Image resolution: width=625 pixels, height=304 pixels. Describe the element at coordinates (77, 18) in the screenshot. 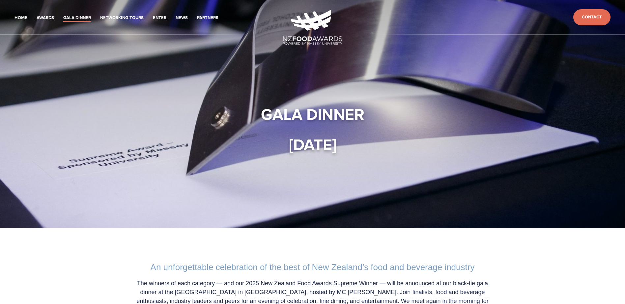

I see `a: Gala Dinner` at that location.